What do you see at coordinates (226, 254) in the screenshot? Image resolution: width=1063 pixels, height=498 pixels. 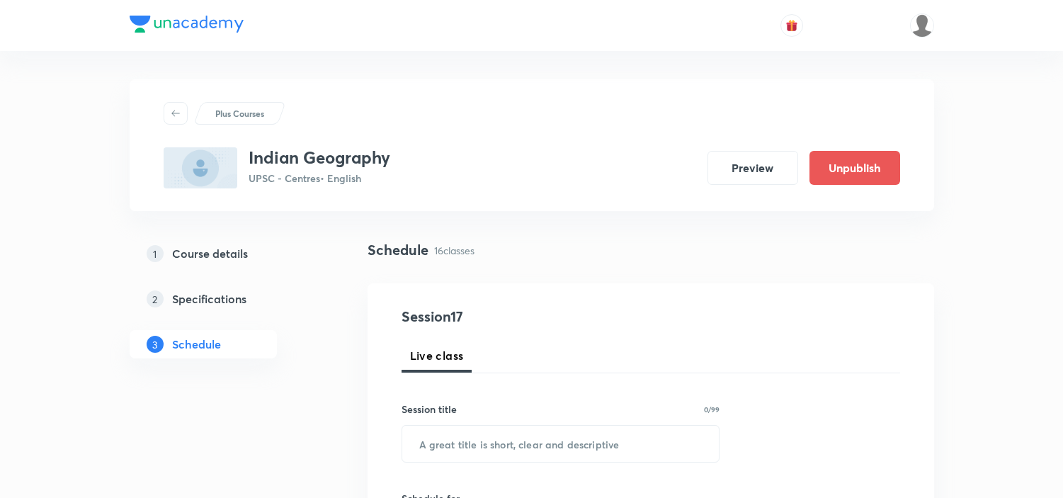 I see `a: 1Course details` at bounding box center [226, 254].